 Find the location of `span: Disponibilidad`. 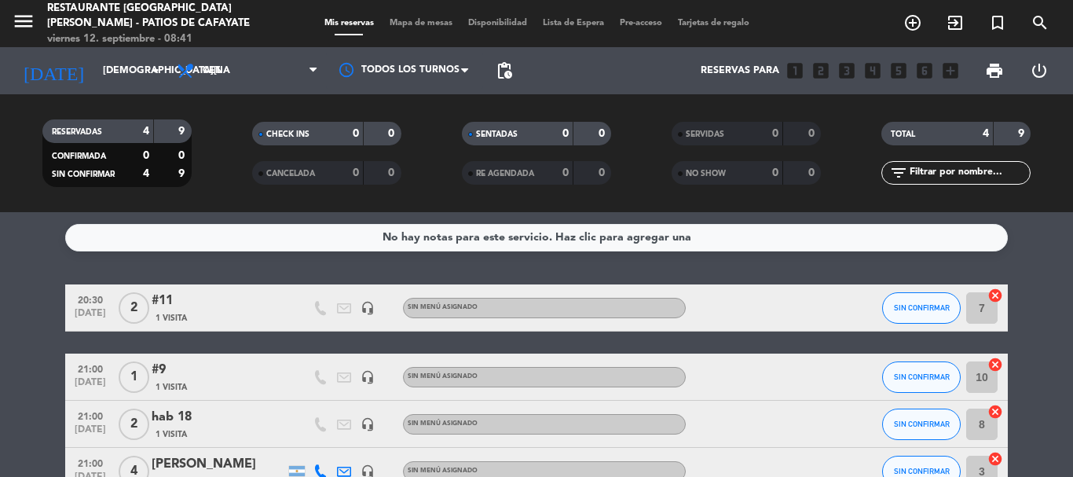

span: Disponibilidad is located at coordinates (497, 23).